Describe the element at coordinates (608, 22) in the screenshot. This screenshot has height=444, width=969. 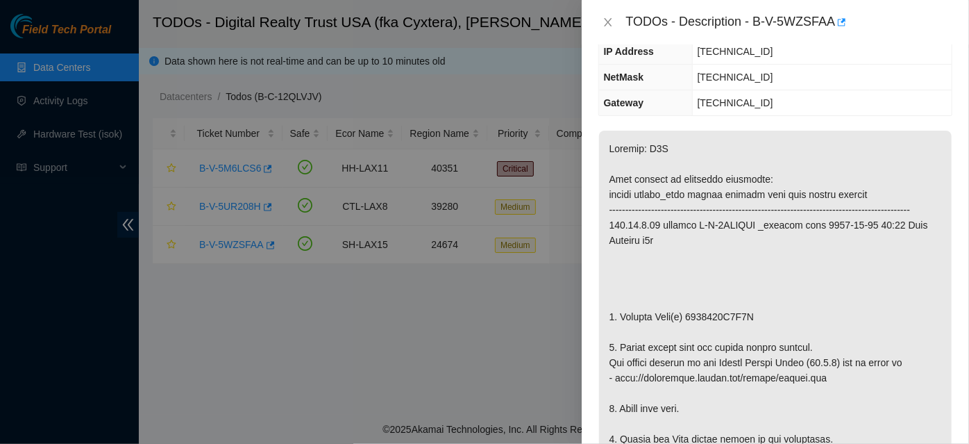
I see `button: Close` at that location.